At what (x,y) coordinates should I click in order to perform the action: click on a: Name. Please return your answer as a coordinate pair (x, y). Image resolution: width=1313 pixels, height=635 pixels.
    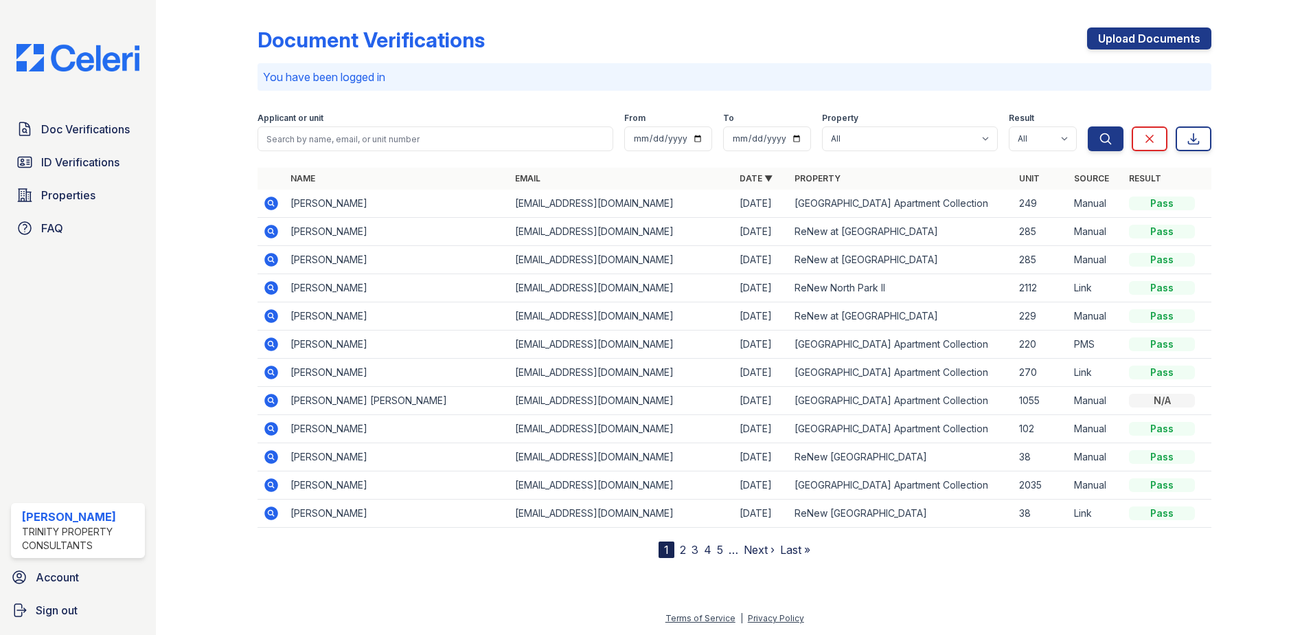
    Looking at the image, I should click on (303, 178).